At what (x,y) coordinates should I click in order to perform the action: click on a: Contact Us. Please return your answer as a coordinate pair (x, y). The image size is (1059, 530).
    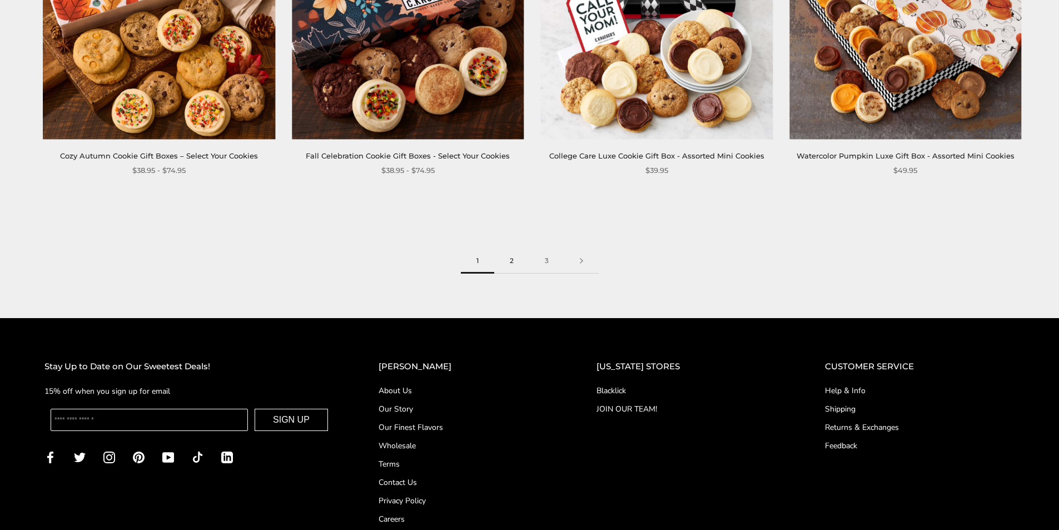
    Looking at the image, I should click on (465, 482).